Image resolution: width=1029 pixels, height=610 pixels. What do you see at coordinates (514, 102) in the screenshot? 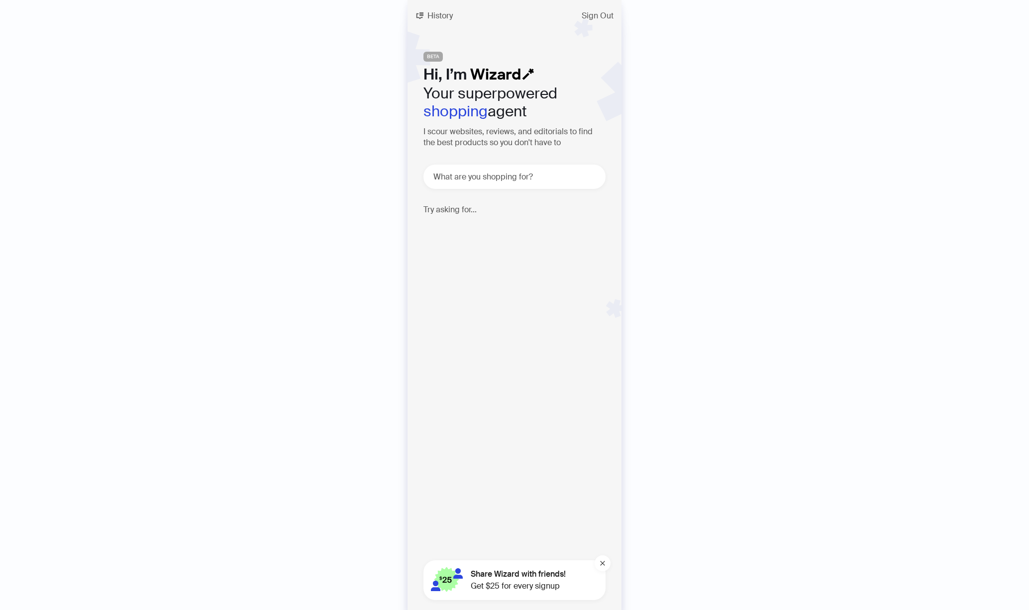
I see `h2: Your superpowered agent` at bounding box center [514, 102].